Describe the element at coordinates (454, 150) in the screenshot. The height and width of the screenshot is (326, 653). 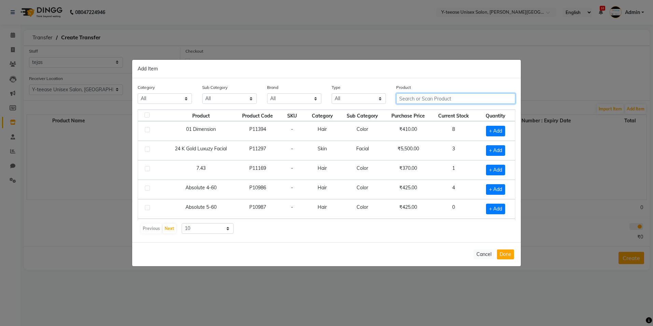
I see `td: 3` at that location.